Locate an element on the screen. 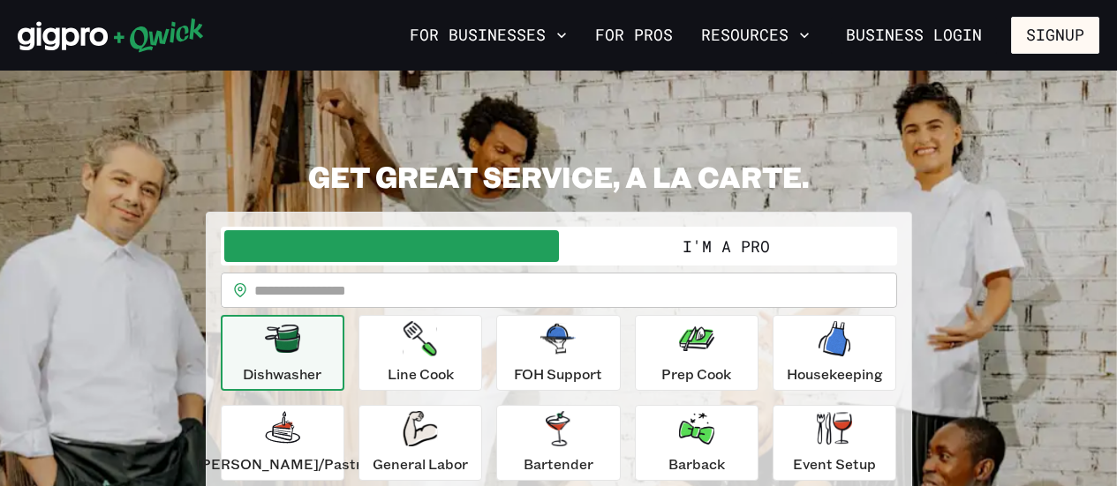 This screenshot has width=1117, height=486. p: Prep Cook is located at coordinates (696, 374).